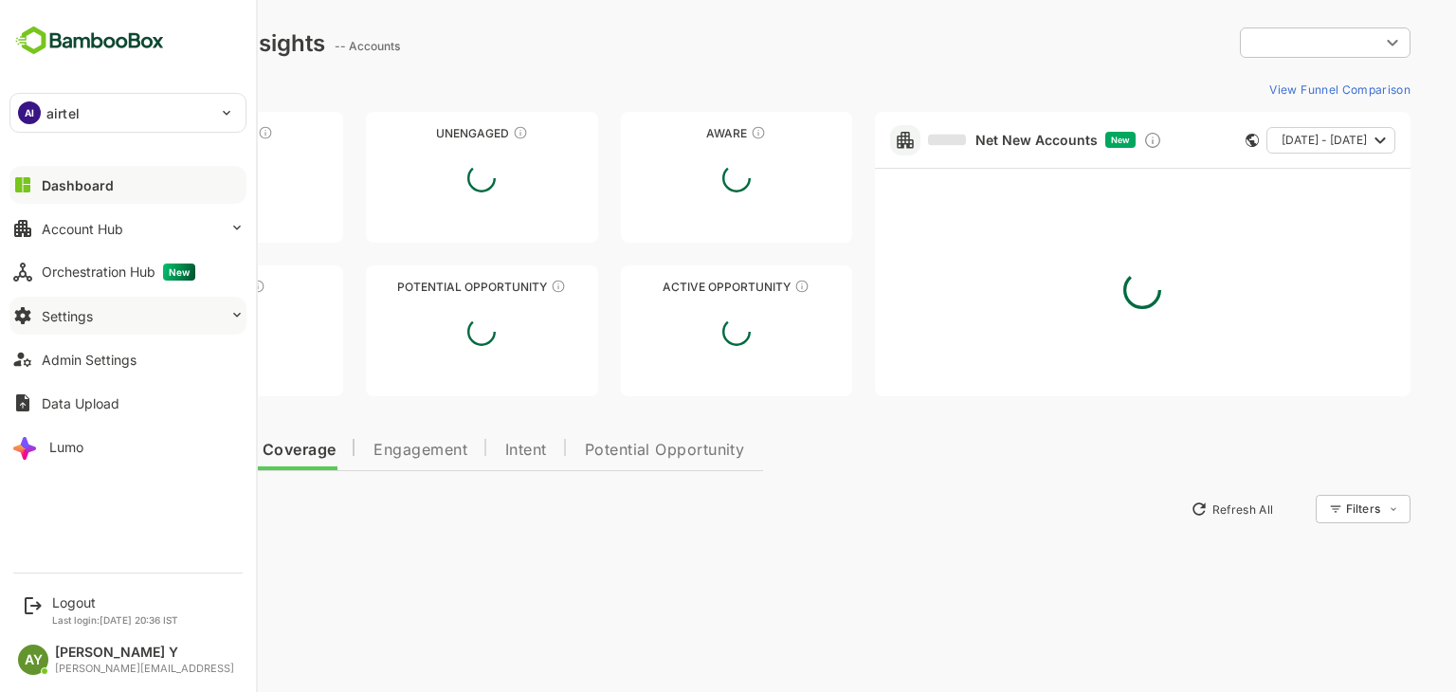 The height and width of the screenshot is (692, 1456). I want to click on button: Data Upload, so click(128, 403).